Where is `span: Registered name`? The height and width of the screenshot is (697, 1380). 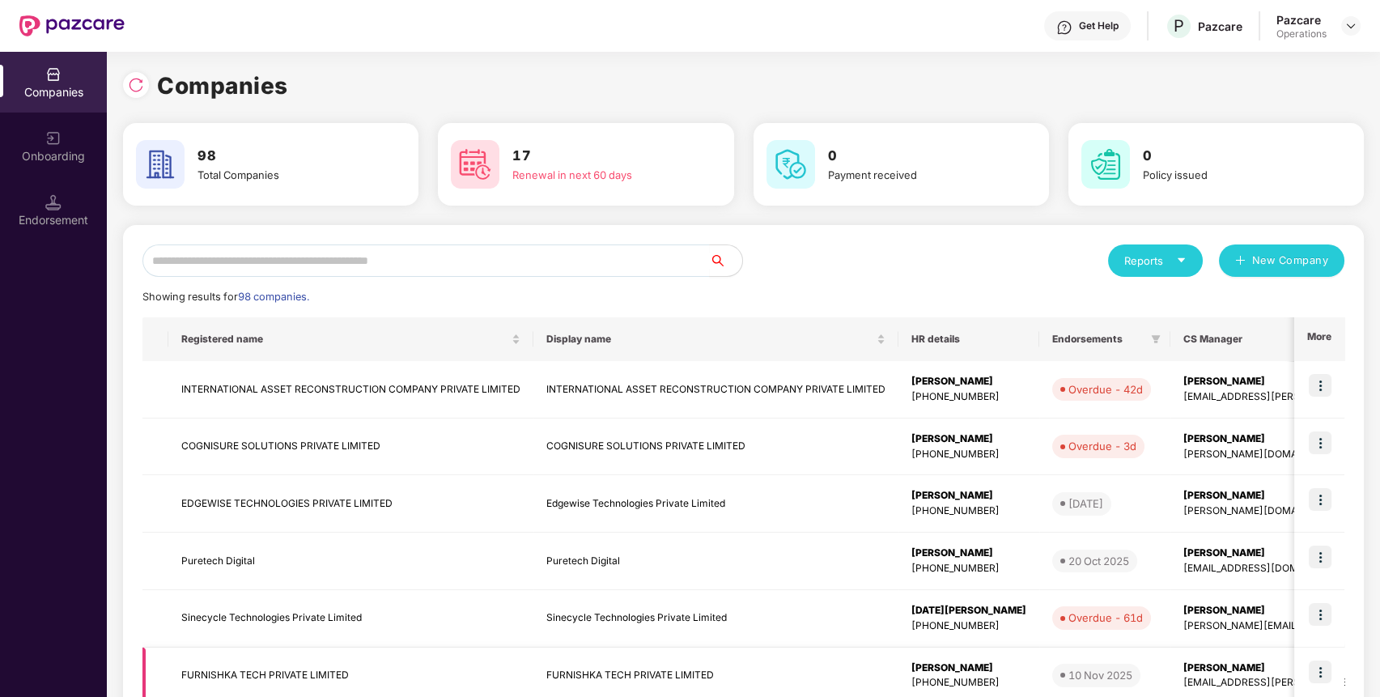
span: Registered name is located at coordinates (345, 339).